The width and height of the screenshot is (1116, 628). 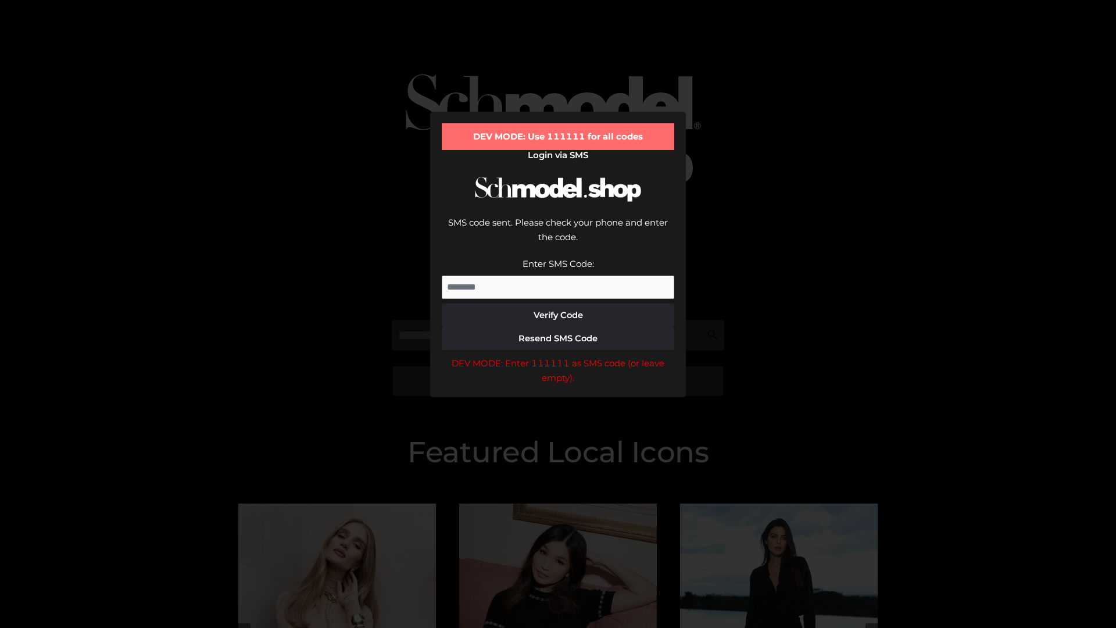 What do you see at coordinates (558, 338) in the screenshot?
I see `button: Resend SMS Code` at bounding box center [558, 338].